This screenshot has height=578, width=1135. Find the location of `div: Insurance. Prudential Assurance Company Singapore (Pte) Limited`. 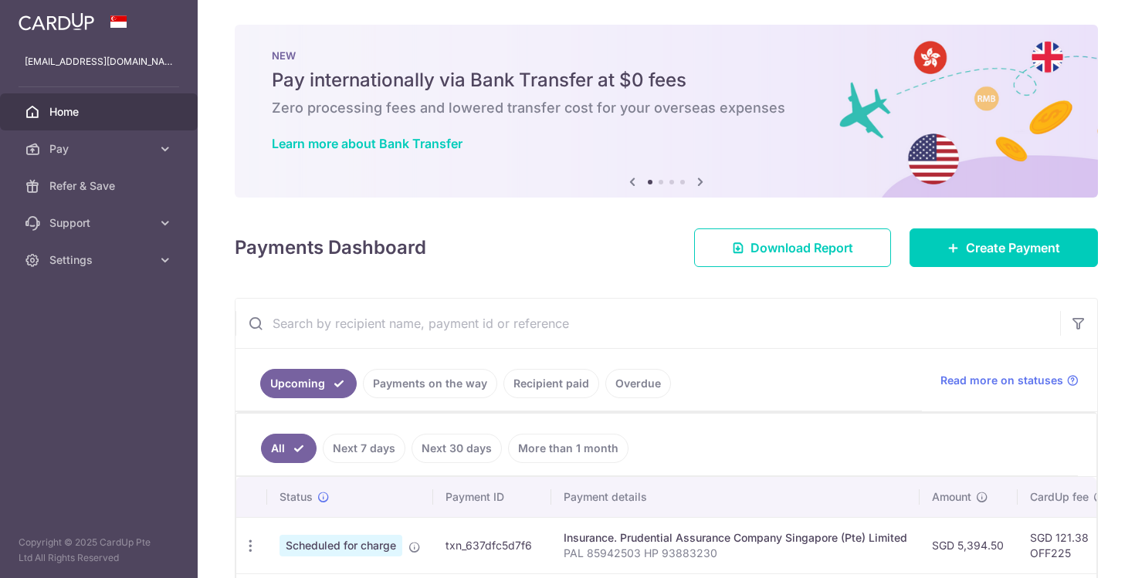

div: Insurance. Prudential Assurance Company Singapore (Pte) Limited is located at coordinates (735, 538).